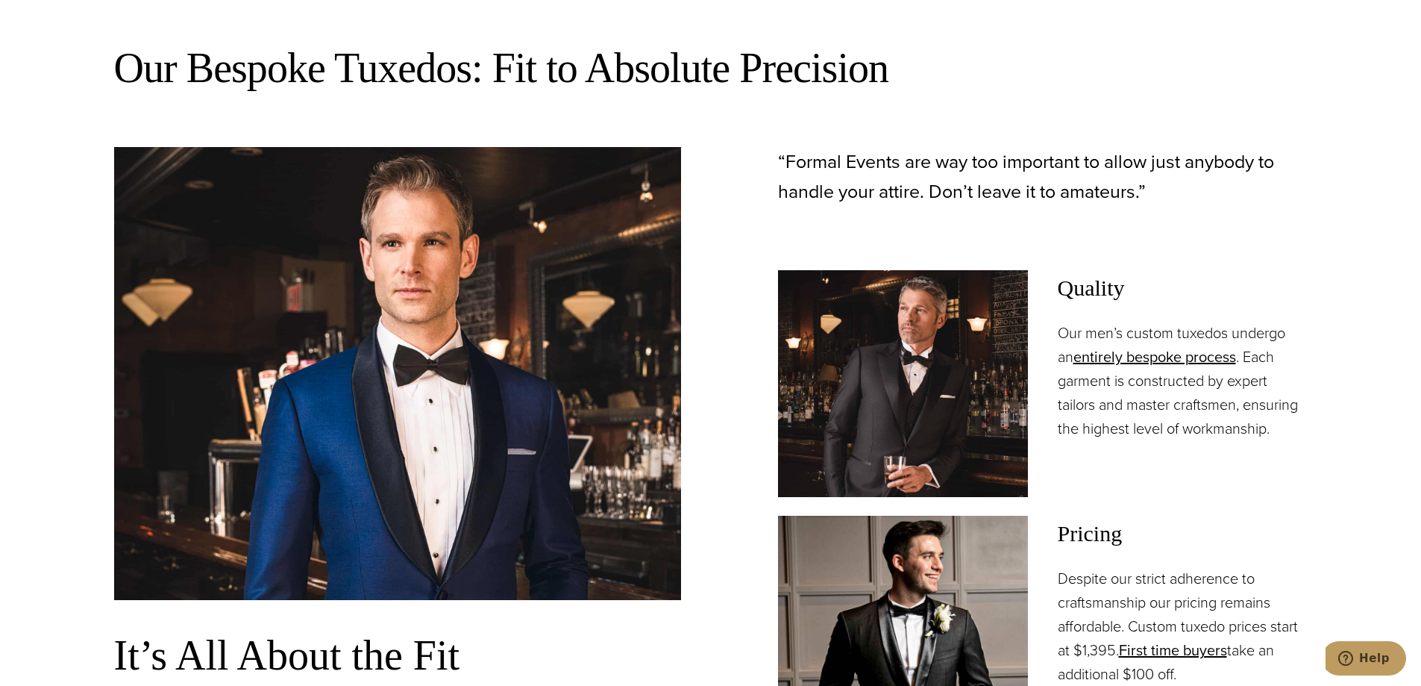 The width and height of the screenshot is (1421, 686). What do you see at coordinates (1043, 177) in the screenshot?
I see `p: “Formal Events are way too important to allow just anybody to handle your attire. Don’t leave it ...` at bounding box center [1043, 177].